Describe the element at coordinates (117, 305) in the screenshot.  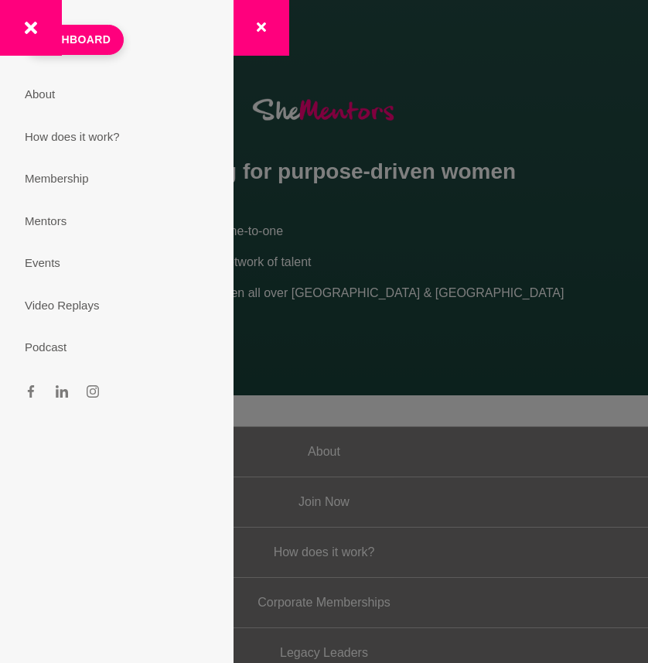
I see `a: Video Replays` at that location.